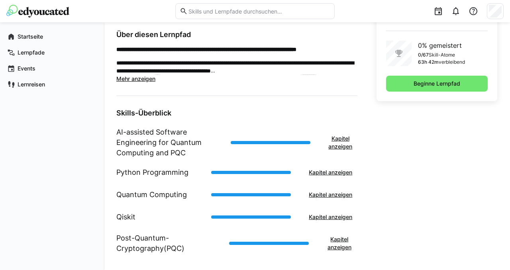 The width and height of the screenshot is (510, 270). I want to click on h3: Skills-Überblick, so click(237, 113).